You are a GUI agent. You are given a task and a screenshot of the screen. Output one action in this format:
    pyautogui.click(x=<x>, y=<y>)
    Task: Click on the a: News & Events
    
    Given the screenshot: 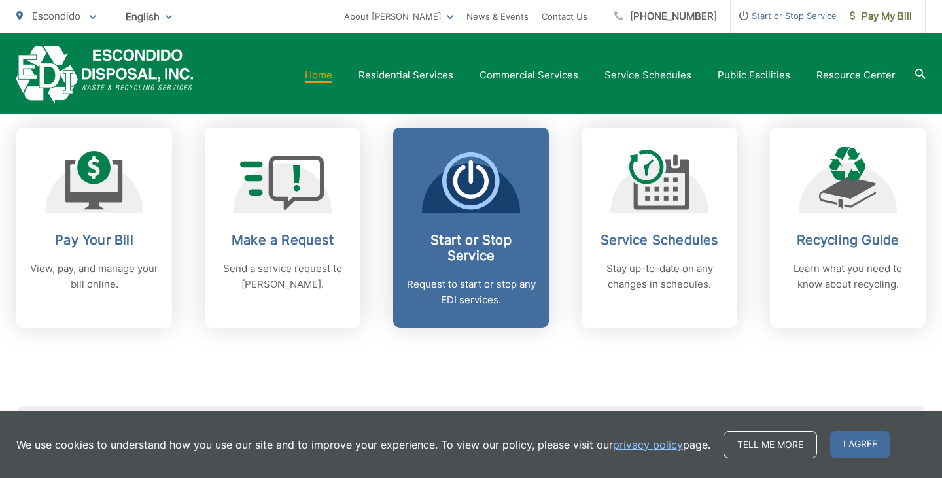 What is the action you would take?
    pyautogui.click(x=497, y=16)
    